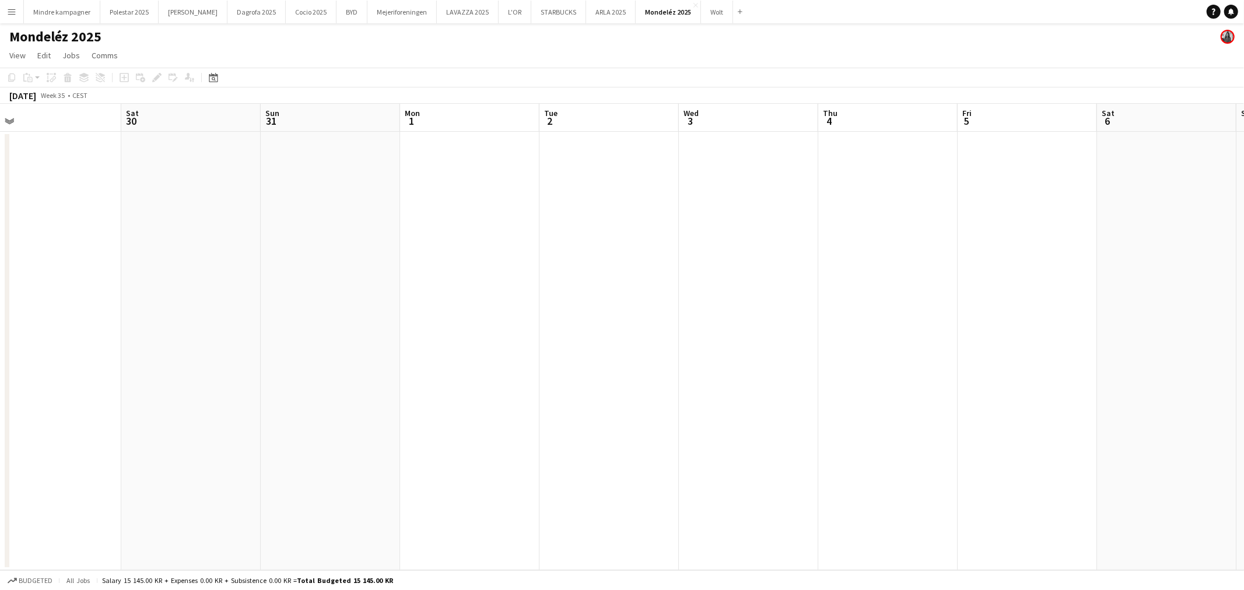 Image resolution: width=1244 pixels, height=590 pixels. Describe the element at coordinates (53, 95) in the screenshot. I see `span: Week 35` at that location.